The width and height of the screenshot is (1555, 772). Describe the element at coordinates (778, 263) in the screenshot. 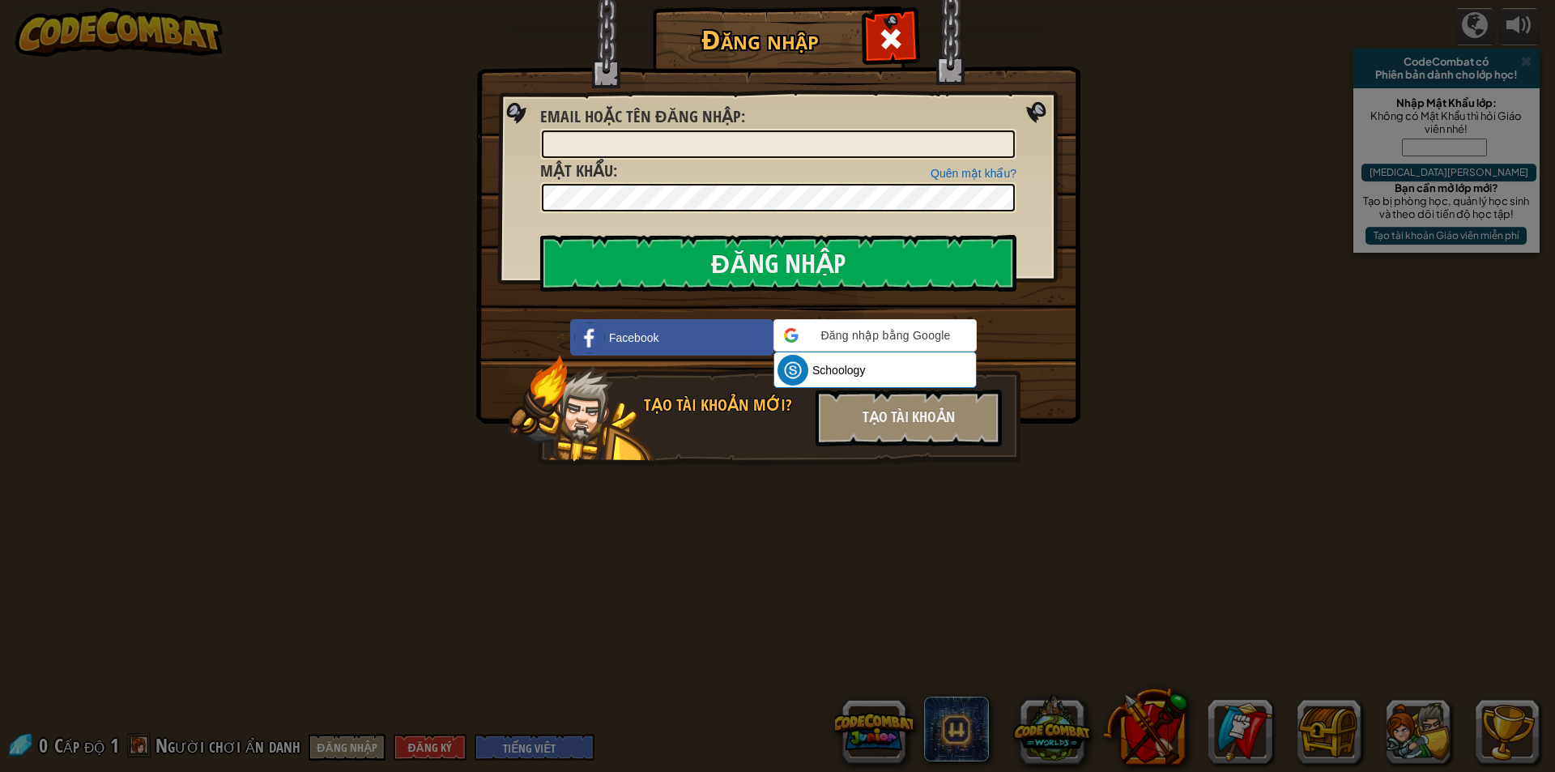

I see `input: Đăng nhập` at that location.